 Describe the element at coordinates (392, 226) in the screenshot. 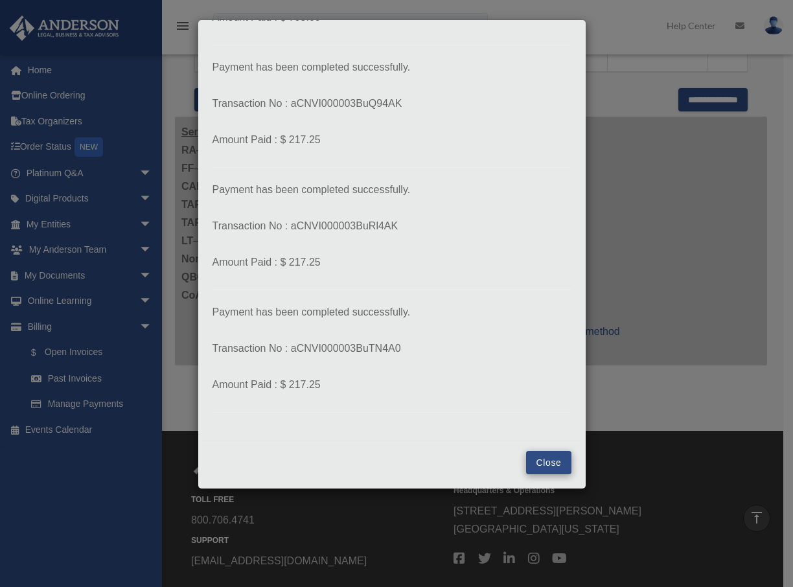

I see `p: Transaction No : aCNVI000003BuRl4AK` at that location.